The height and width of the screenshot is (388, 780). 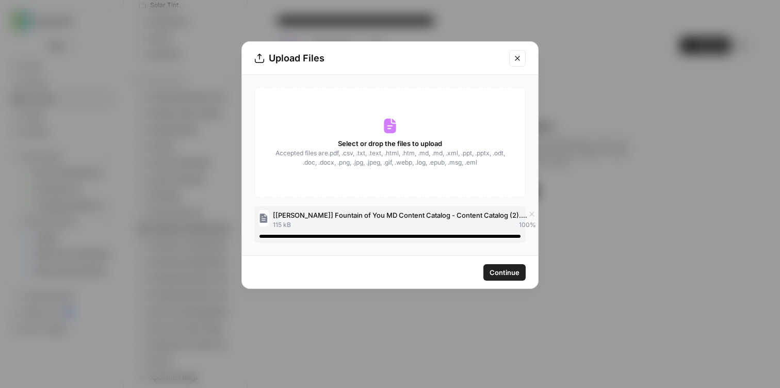 What do you see at coordinates (505, 272) in the screenshot?
I see `span: Continue` at bounding box center [505, 272].